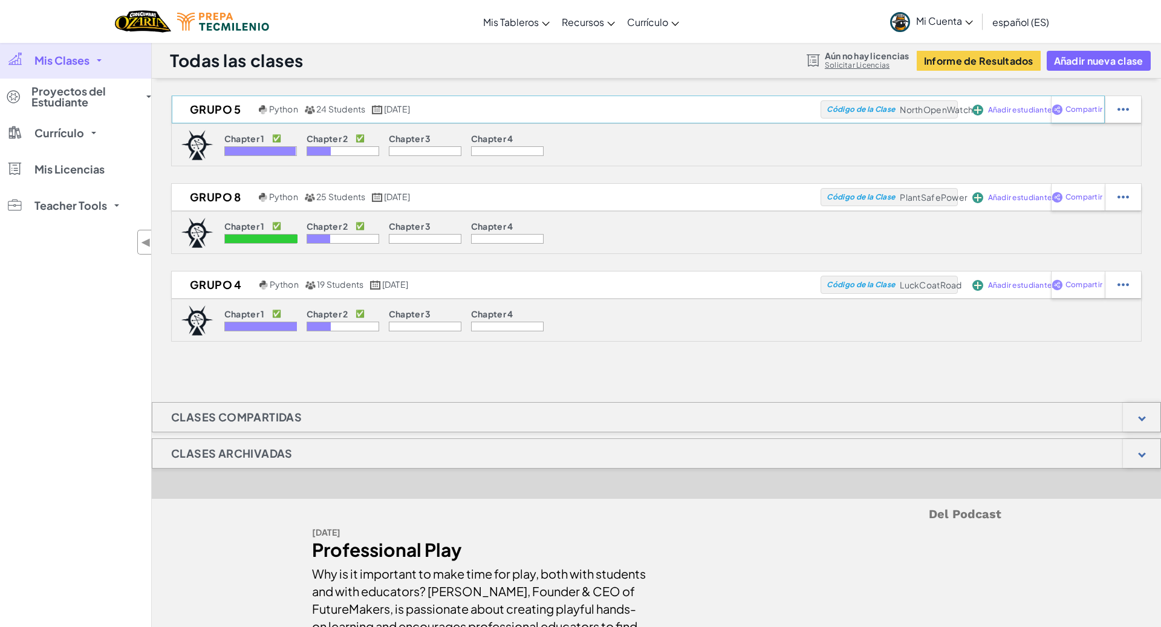 This screenshot has height=627, width=1161. I want to click on a: español (ES), so click(1021, 22).